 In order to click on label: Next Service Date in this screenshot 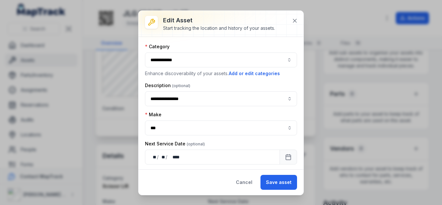, I will do `click(175, 144)`.